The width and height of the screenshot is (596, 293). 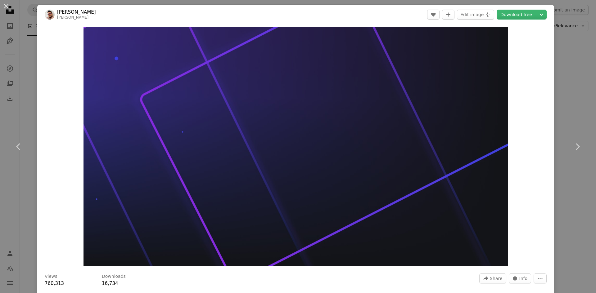 I want to click on button: Zoom in on this image, so click(x=296, y=147).